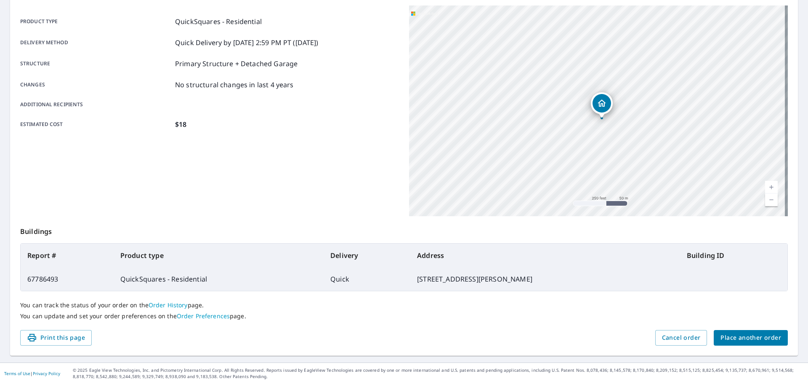 Image resolution: width=808 pixels, height=384 pixels. What do you see at coordinates (602, 105) in the screenshot?
I see `div: Dropped pin, building 1, Residential property, 10630 Grovedale Dr Whittier, CA 90603` at bounding box center [602, 105].